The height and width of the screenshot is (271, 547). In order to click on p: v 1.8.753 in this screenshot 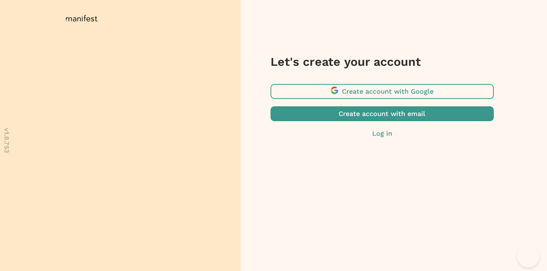, I will do `click(7, 141)`.